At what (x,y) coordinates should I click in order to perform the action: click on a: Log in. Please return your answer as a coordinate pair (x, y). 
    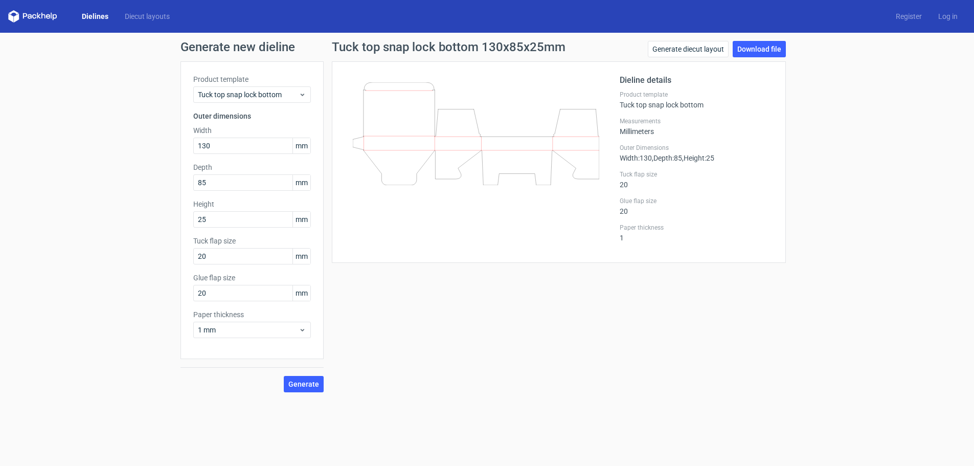
    Looking at the image, I should click on (948, 16).